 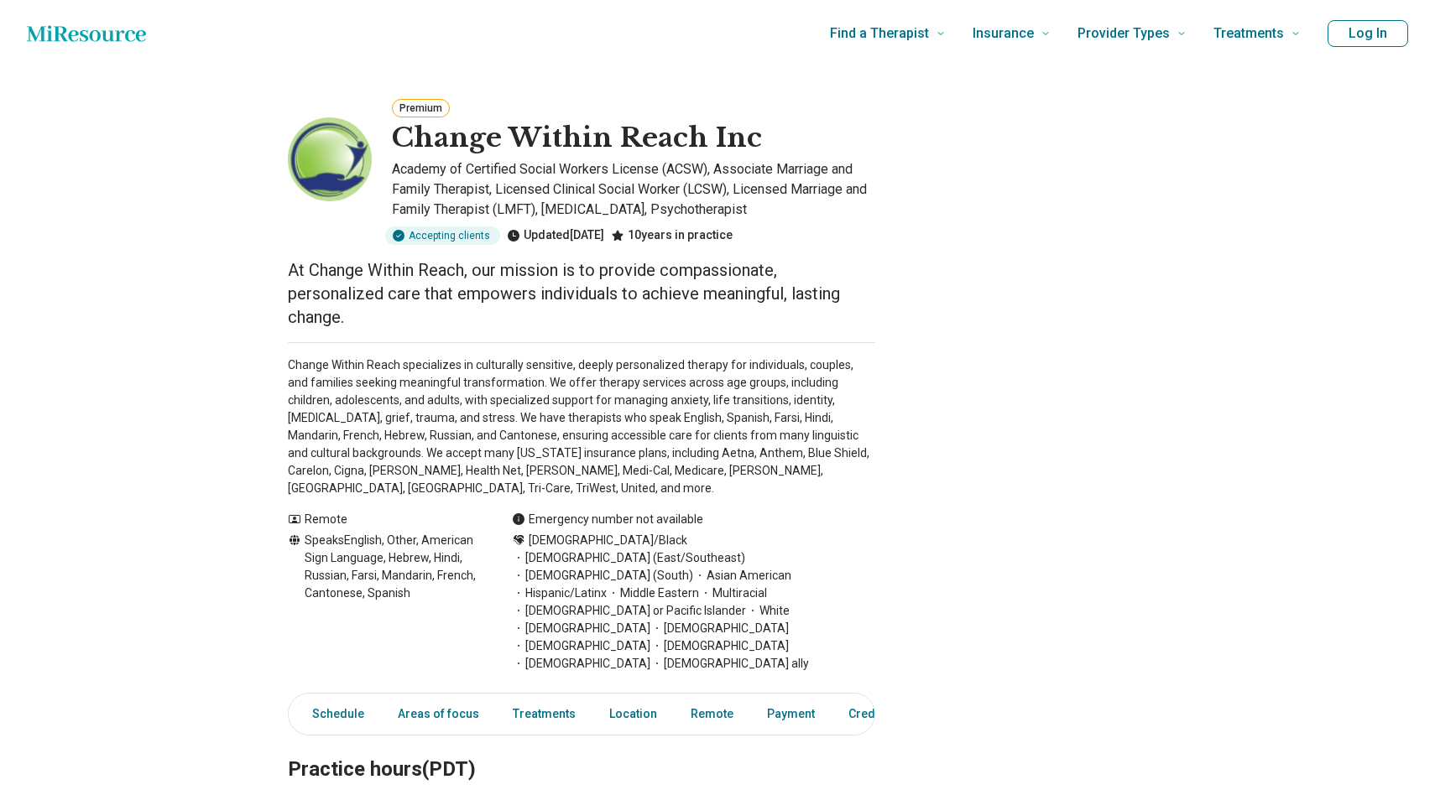 I want to click on a: Credentials, so click(x=880, y=714).